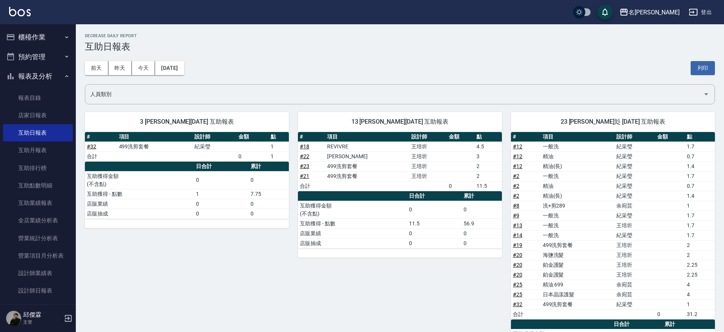 This screenshot has width=724, height=332. Describe the element at coordinates (578, 196) in the screenshot. I see `td: 精油(長)` at that location.